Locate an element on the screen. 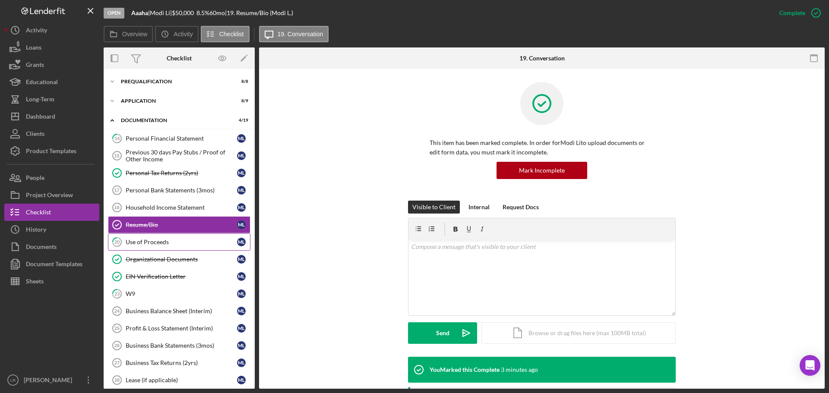  button: Documents is located at coordinates (52, 247).